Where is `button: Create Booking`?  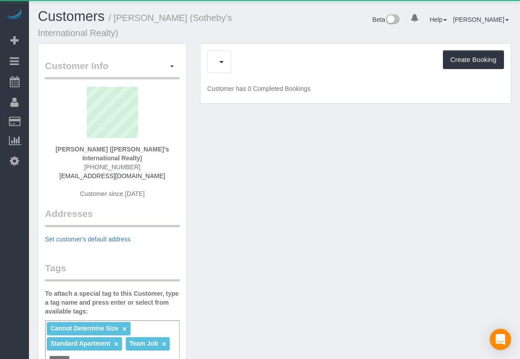
button: Create Booking is located at coordinates (473, 60).